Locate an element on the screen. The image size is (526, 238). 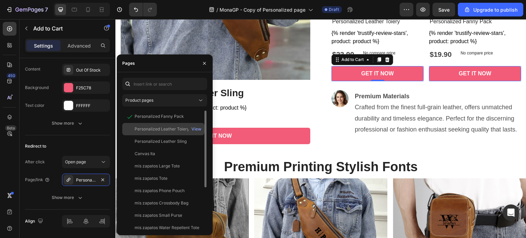
div: Beta is located at coordinates (11, 128).